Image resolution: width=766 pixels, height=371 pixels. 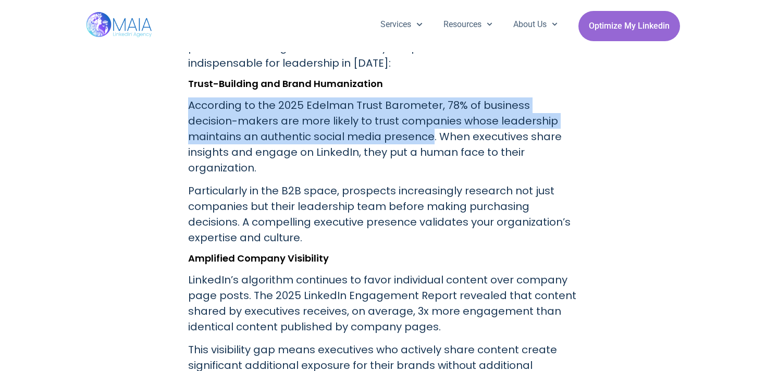 What do you see at coordinates (535, 24) in the screenshot?
I see `a: About Us` at bounding box center [535, 24].